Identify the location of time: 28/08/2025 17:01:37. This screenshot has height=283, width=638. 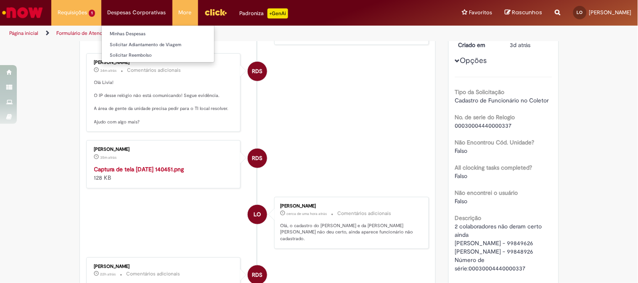
(108, 274).